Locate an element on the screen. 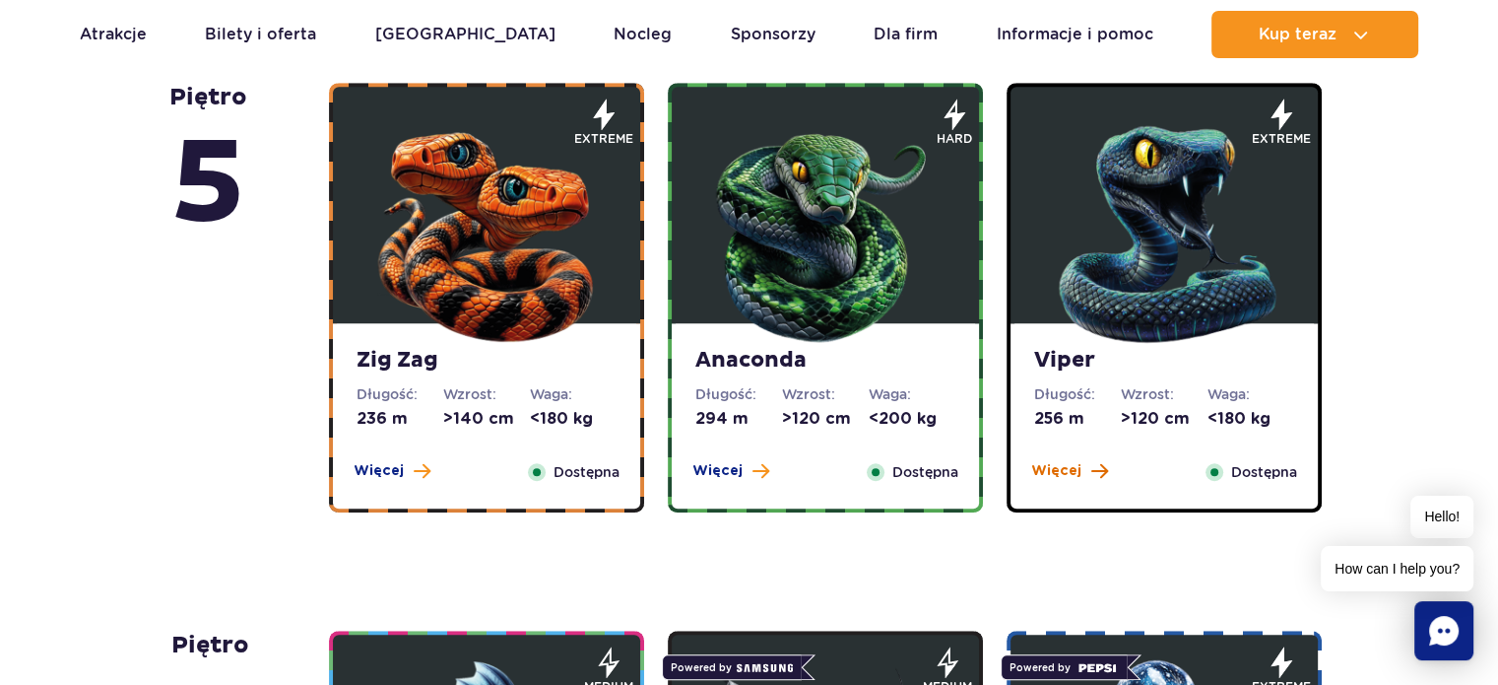  dd: 294 m is located at coordinates (739, 419).